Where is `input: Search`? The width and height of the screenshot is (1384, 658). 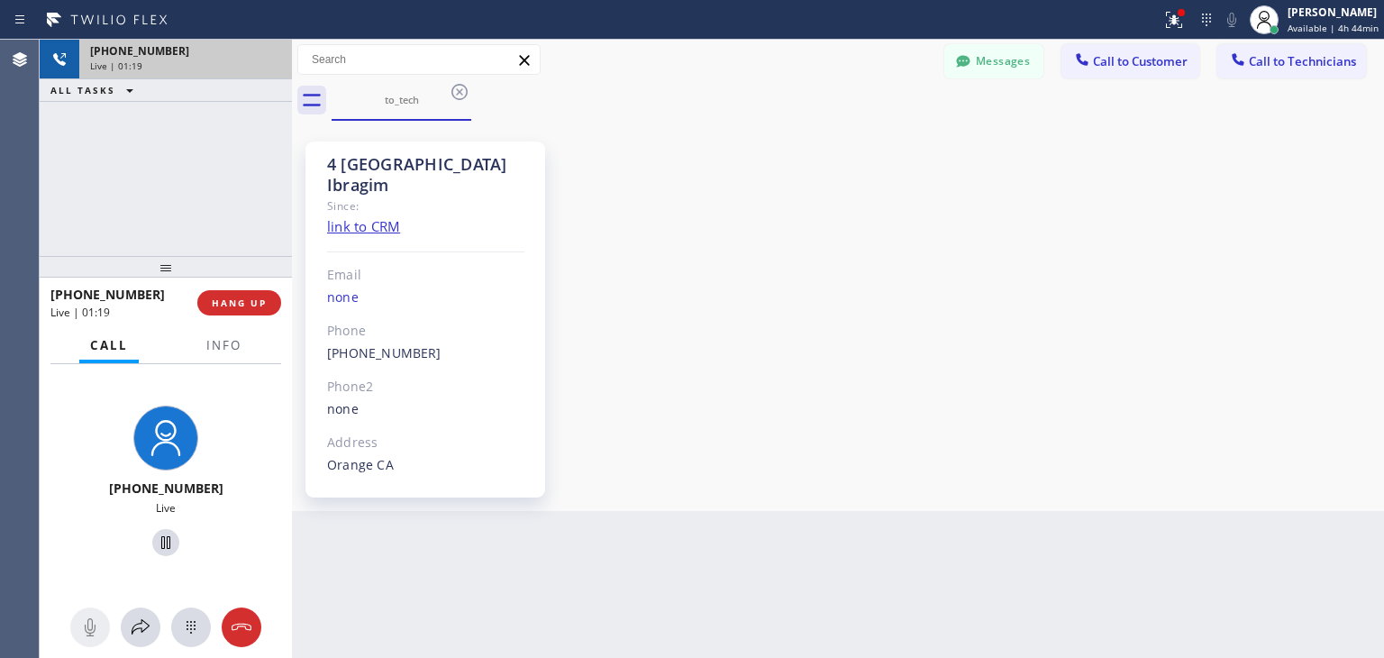 input: Search is located at coordinates (419, 59).